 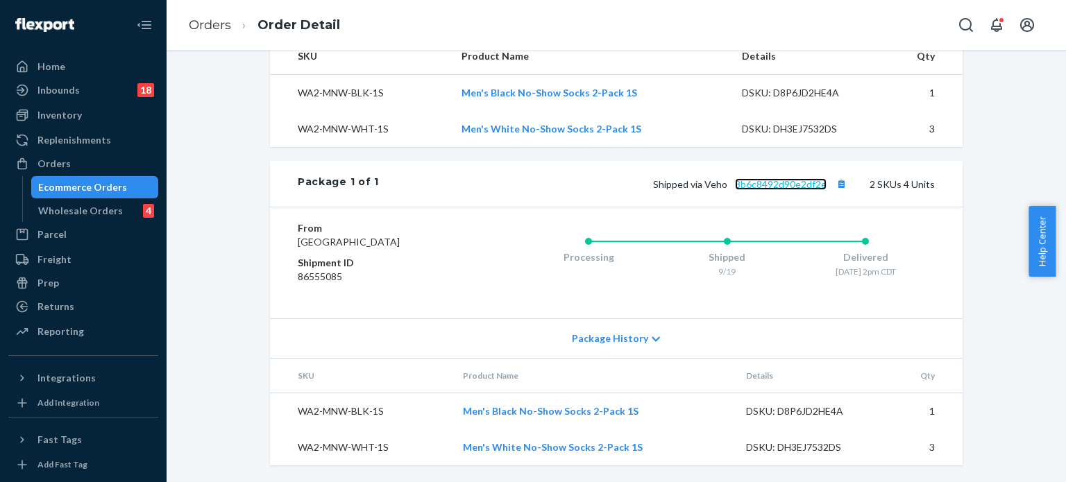 What do you see at coordinates (380, 277) in the screenshot?
I see `dd: 86555085` at bounding box center [380, 277].